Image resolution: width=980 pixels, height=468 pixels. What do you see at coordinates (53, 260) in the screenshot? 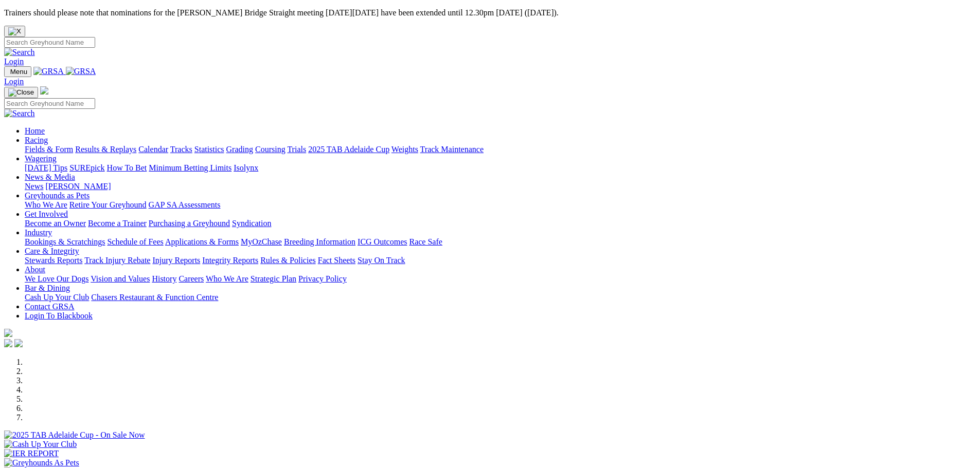
I see `a: Stewards Reports` at bounding box center [53, 260].